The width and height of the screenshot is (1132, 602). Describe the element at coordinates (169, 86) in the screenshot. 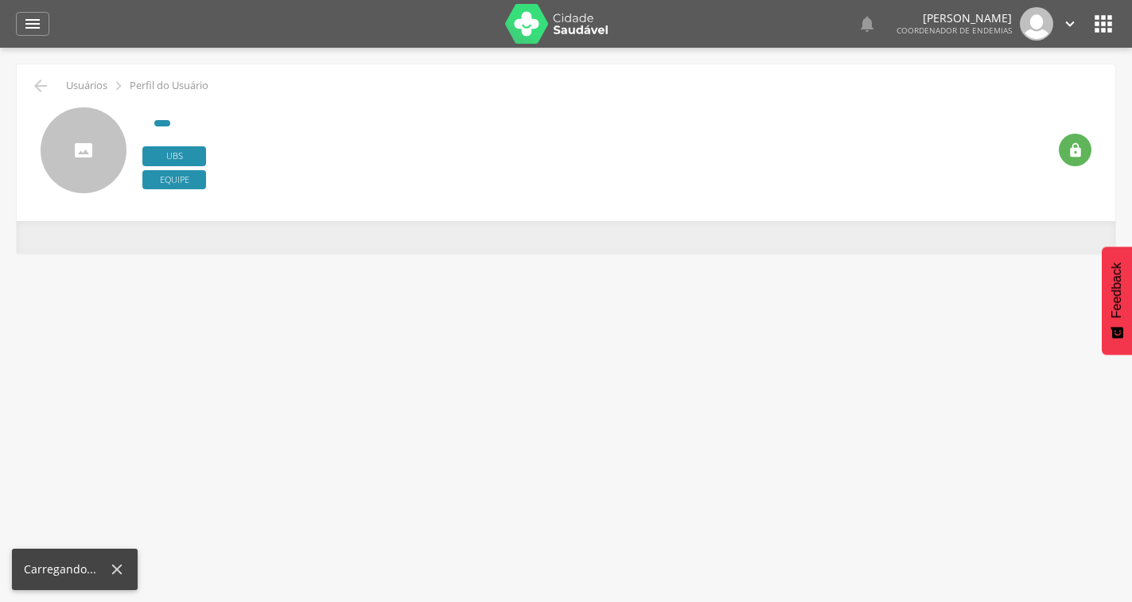

I see `p: Perfil do Usuário` at that location.